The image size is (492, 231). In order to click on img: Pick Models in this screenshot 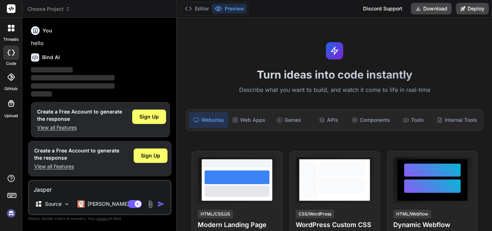, I will do `click(67, 204)`.